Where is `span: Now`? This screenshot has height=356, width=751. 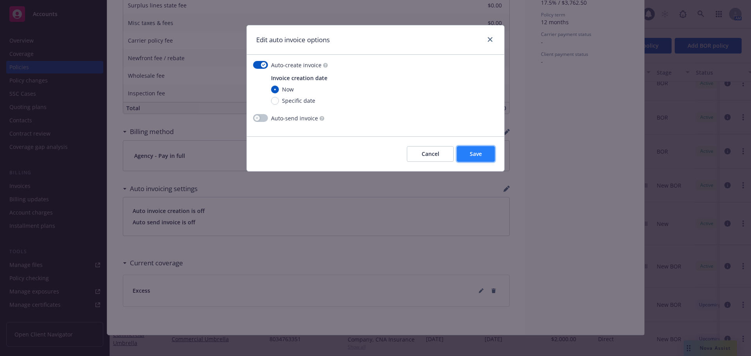 span: Now is located at coordinates (288, 89).